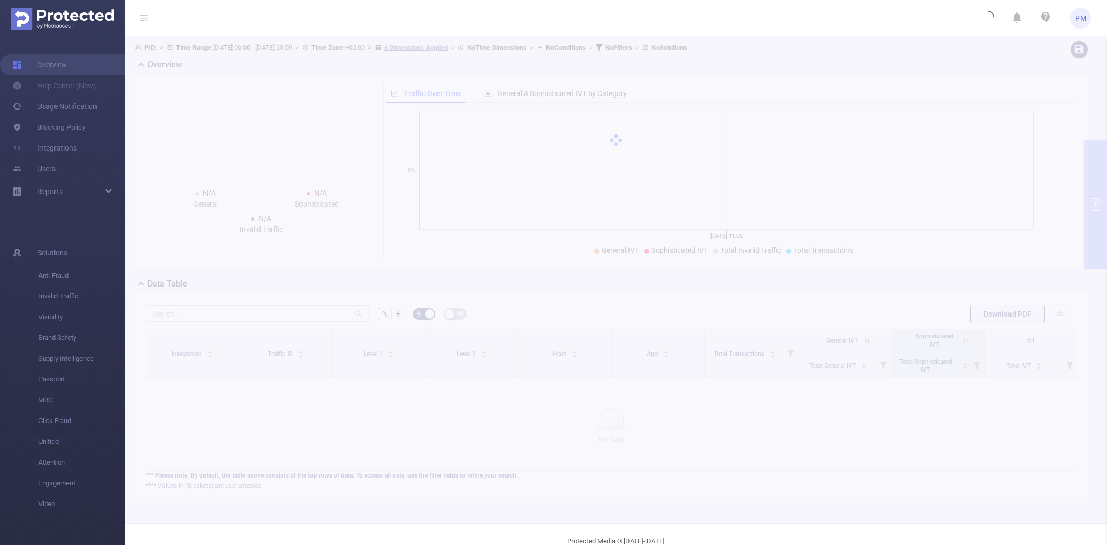  What do you see at coordinates (62, 19) in the screenshot?
I see `img: Protected Media` at bounding box center [62, 19].